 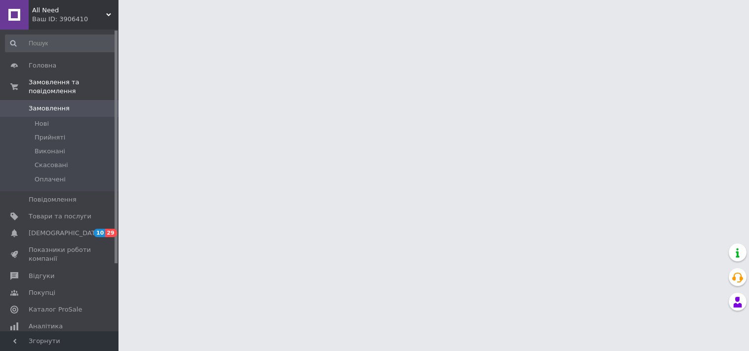 What do you see at coordinates (61, 43) in the screenshot?
I see `input: Пошук` at bounding box center [61, 43].